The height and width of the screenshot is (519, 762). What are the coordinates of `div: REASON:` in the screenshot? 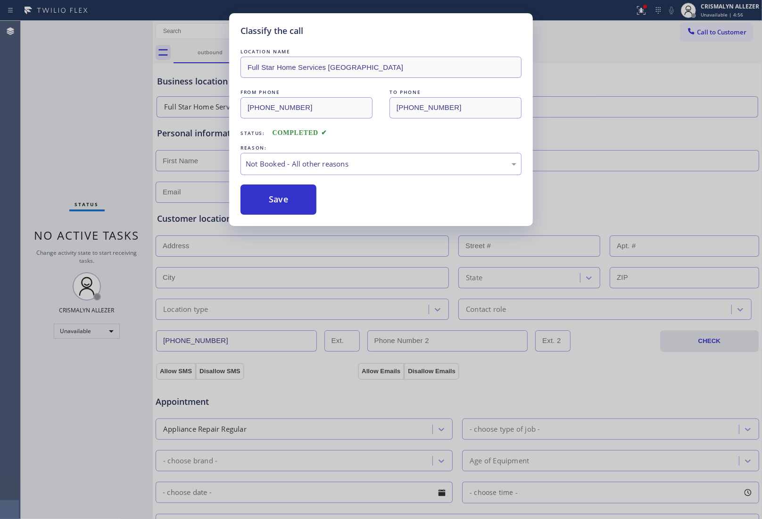 It's located at (381, 148).